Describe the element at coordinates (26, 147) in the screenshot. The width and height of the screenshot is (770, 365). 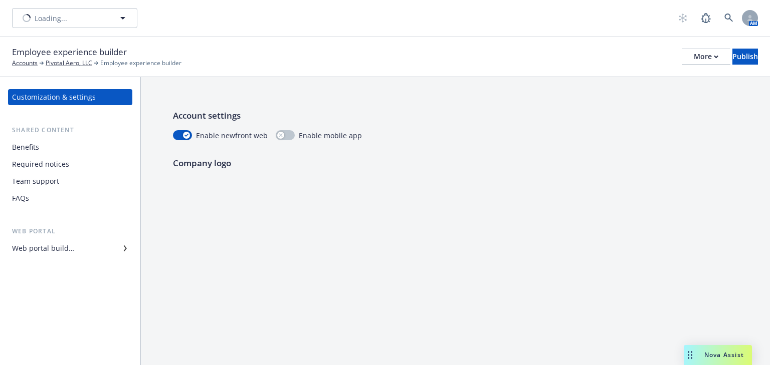
I see `div: Benefits` at that location.